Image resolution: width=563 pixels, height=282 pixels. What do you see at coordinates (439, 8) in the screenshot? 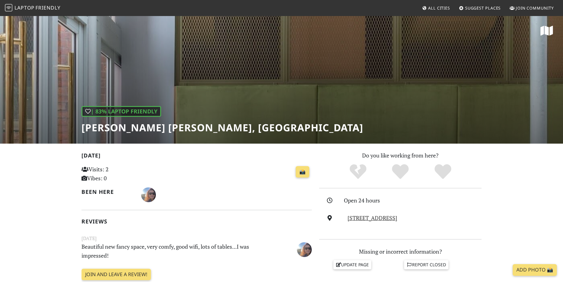
I see `span: All Cities` at bounding box center [439, 8].